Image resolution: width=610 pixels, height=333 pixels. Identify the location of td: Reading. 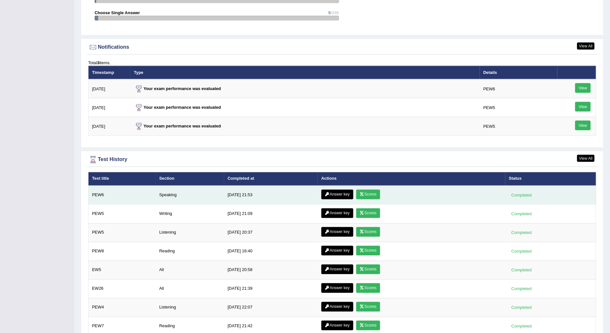
(190, 251).